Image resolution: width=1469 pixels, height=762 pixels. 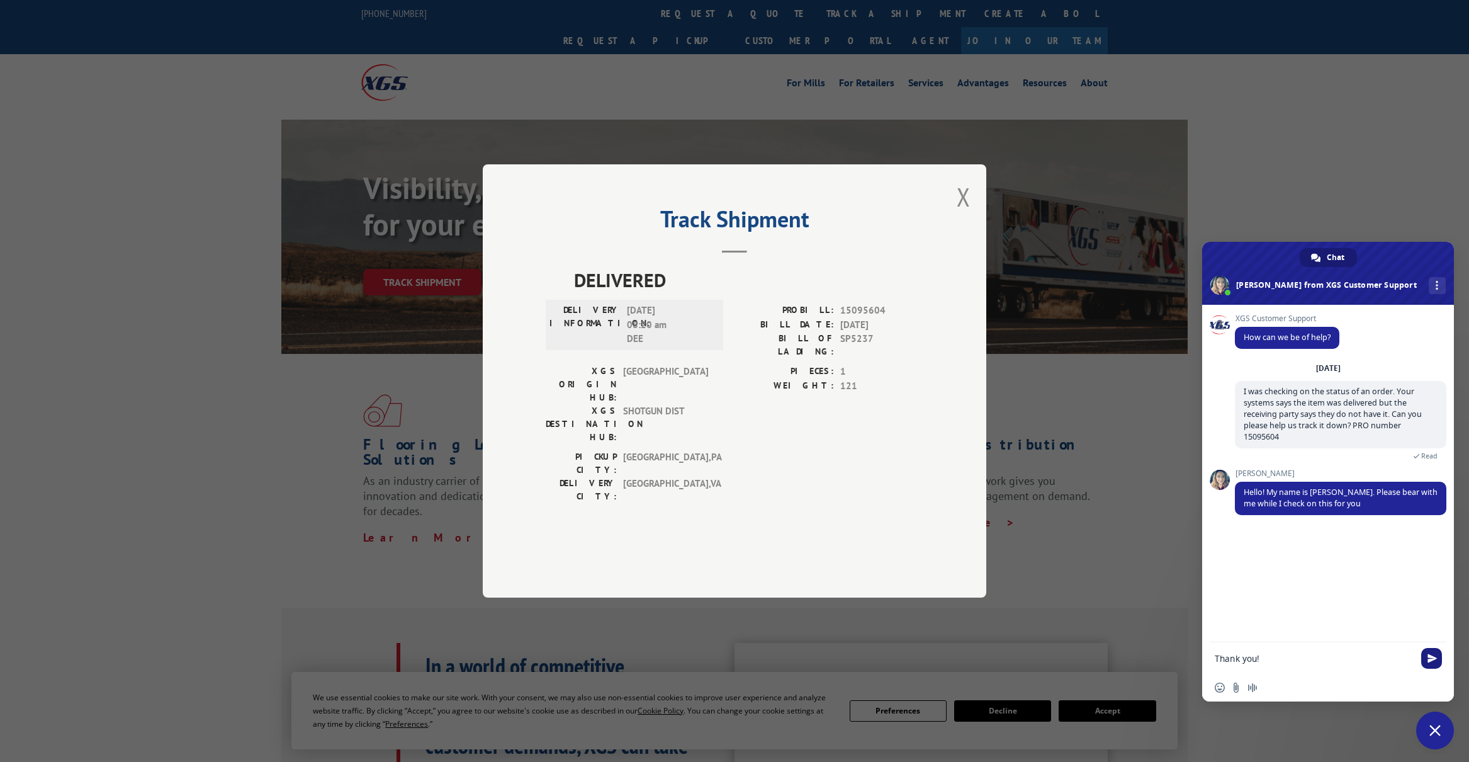 What do you see at coordinates (1220, 687) in the screenshot?
I see `span: Insert an emoji` at bounding box center [1220, 687].